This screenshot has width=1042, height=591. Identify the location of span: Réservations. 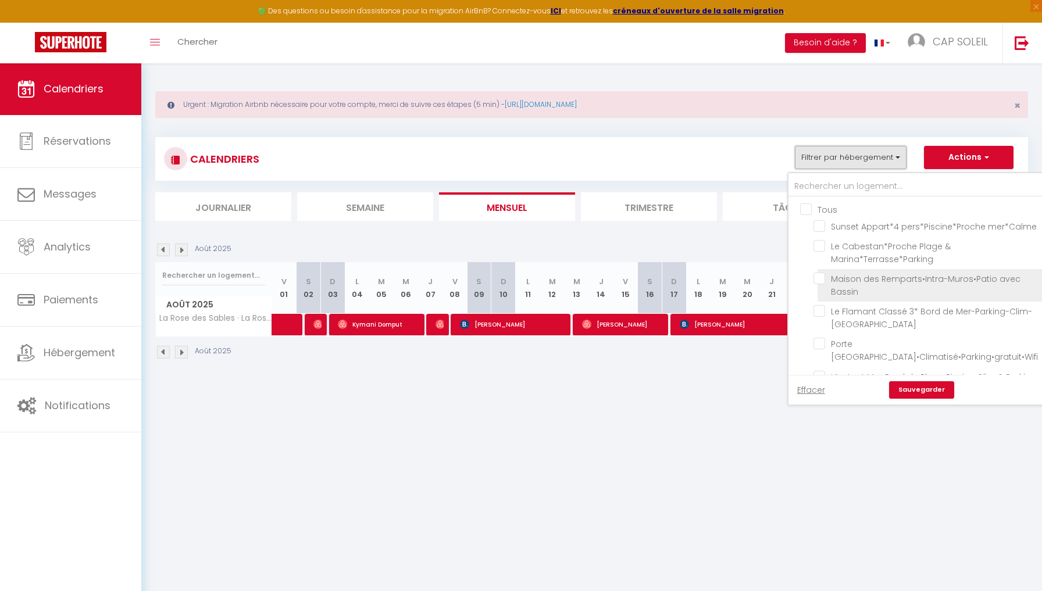
(77, 141).